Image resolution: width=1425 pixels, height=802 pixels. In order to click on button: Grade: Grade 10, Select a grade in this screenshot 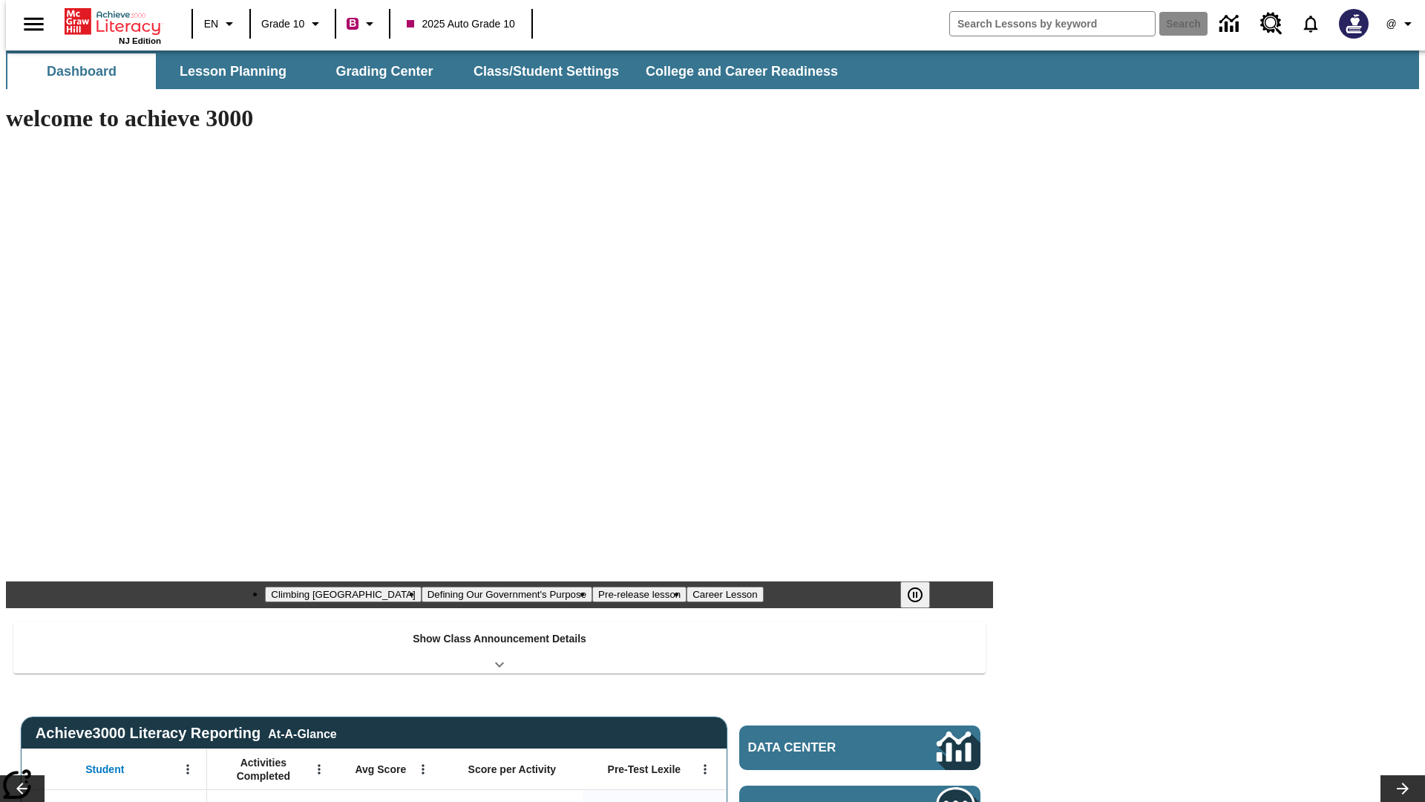, I will do `click(292, 24)`.